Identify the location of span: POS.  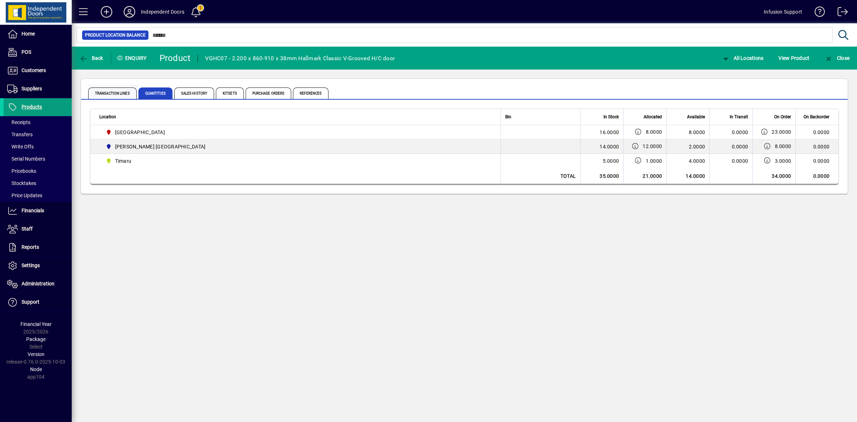
(26, 52).